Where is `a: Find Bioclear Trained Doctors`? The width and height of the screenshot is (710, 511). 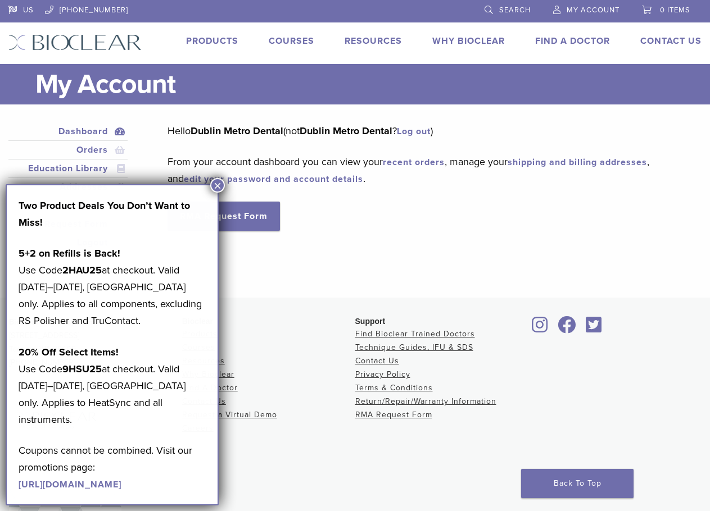
a: Find Bioclear Trained Doctors is located at coordinates (415, 334).